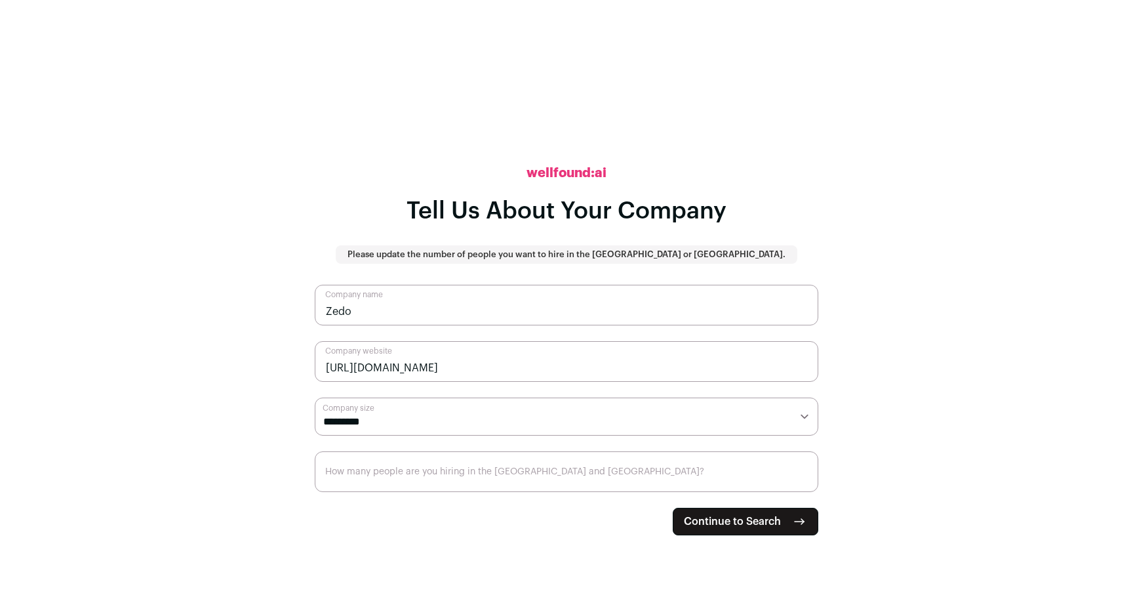 This screenshot has height=601, width=1133. What do you see at coordinates (566, 361) in the screenshot?
I see `input: Company website` at bounding box center [566, 361].